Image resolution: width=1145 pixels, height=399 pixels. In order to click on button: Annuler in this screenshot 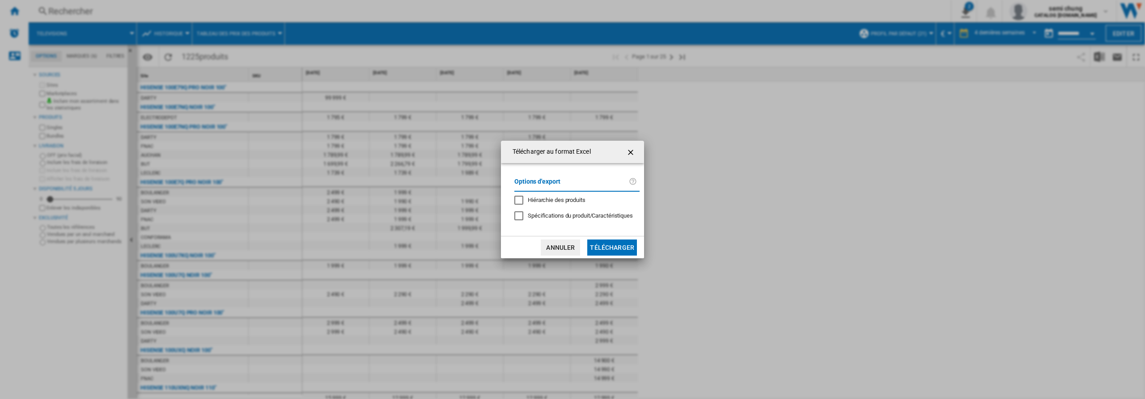, I will do `click(560, 248)`.